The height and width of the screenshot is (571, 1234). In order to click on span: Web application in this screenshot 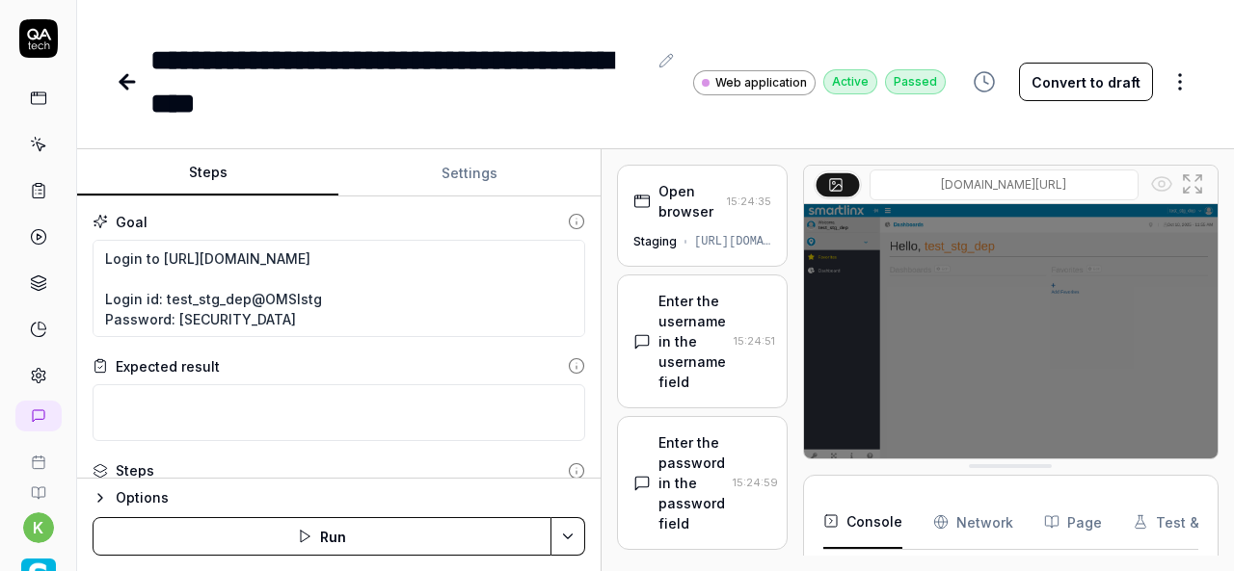, I will do `click(760, 83)`.